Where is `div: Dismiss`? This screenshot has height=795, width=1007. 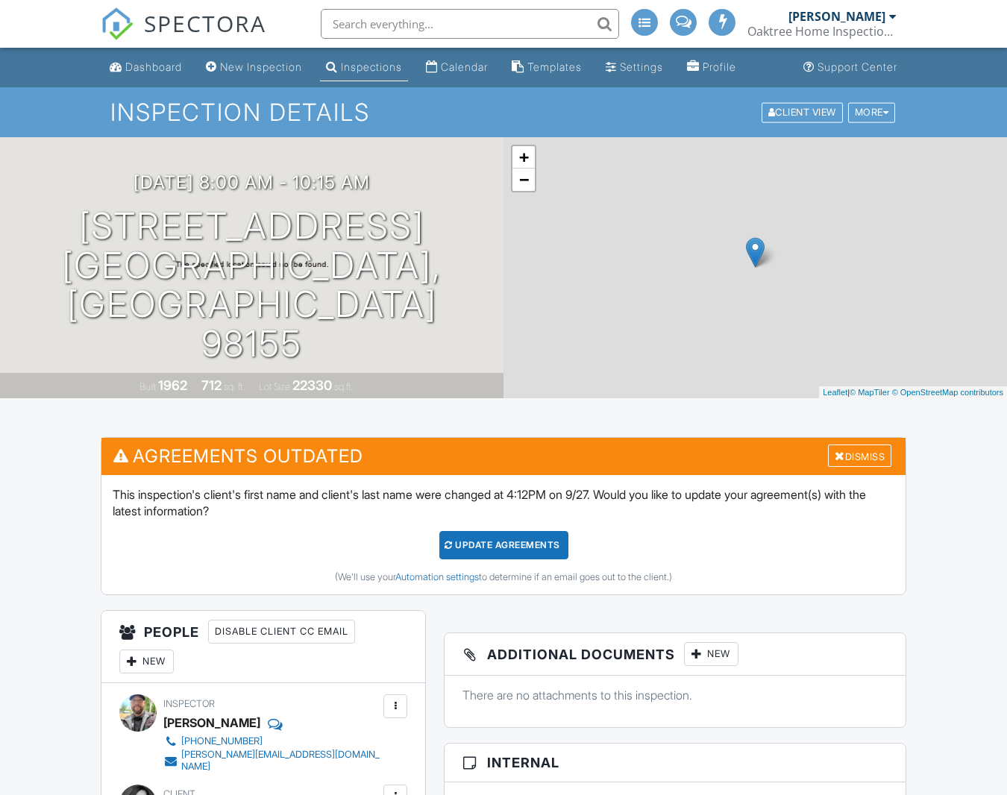 div: Dismiss is located at coordinates (859, 456).